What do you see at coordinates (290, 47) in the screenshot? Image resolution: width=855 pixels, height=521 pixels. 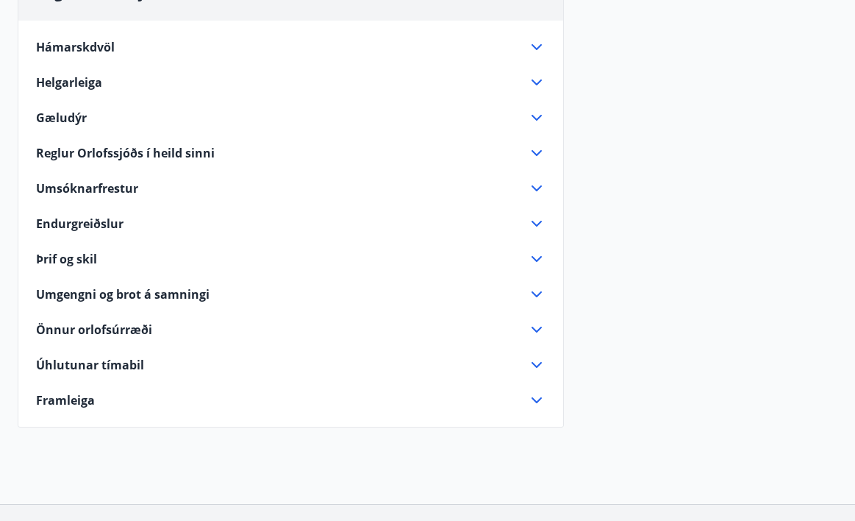 I see `div: Hámarskdvöl` at bounding box center [290, 47].